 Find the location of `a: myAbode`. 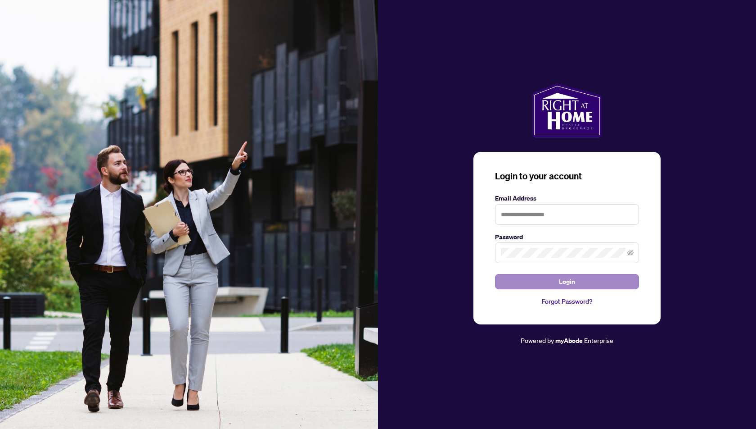

a: myAbode is located at coordinates (569, 340).